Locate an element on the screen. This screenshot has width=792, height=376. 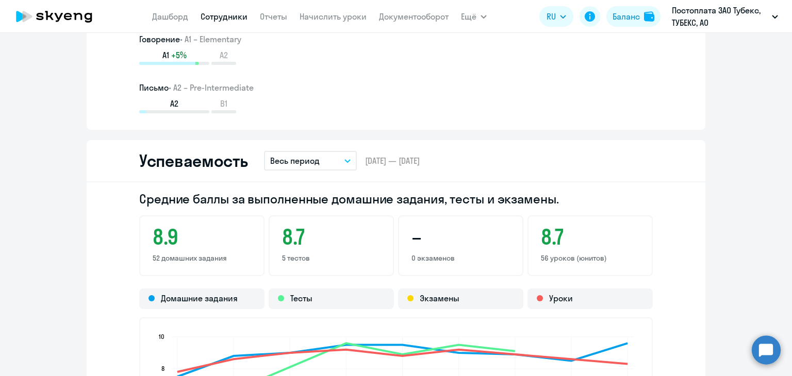
text: 10 is located at coordinates (161, 336).